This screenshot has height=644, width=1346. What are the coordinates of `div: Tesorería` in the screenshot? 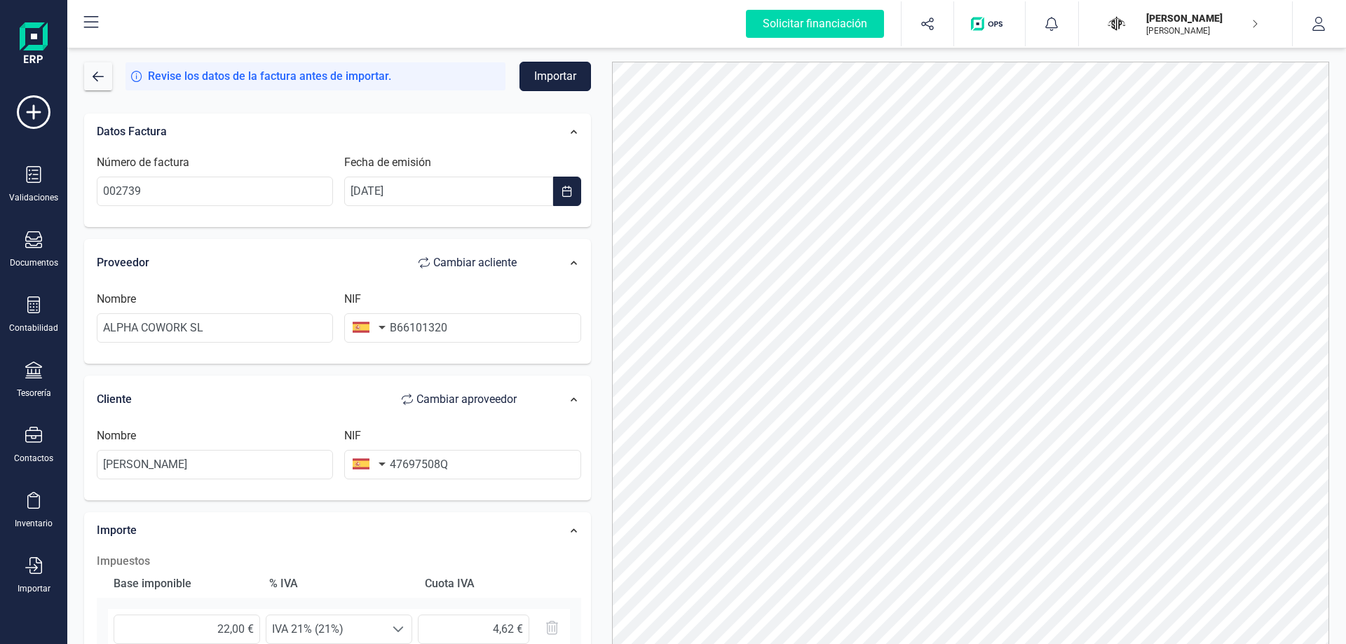 It's located at (34, 393).